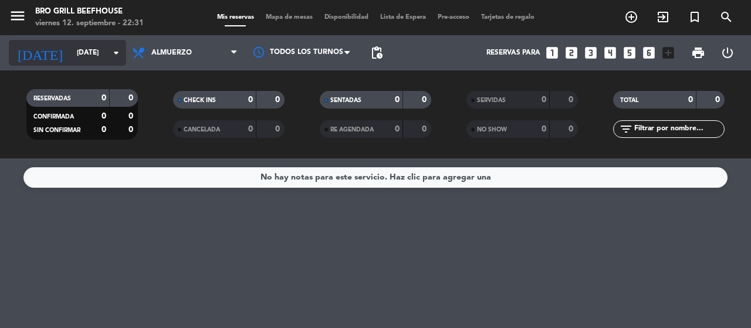  I want to click on span: RE AGENDADA, so click(352, 130).